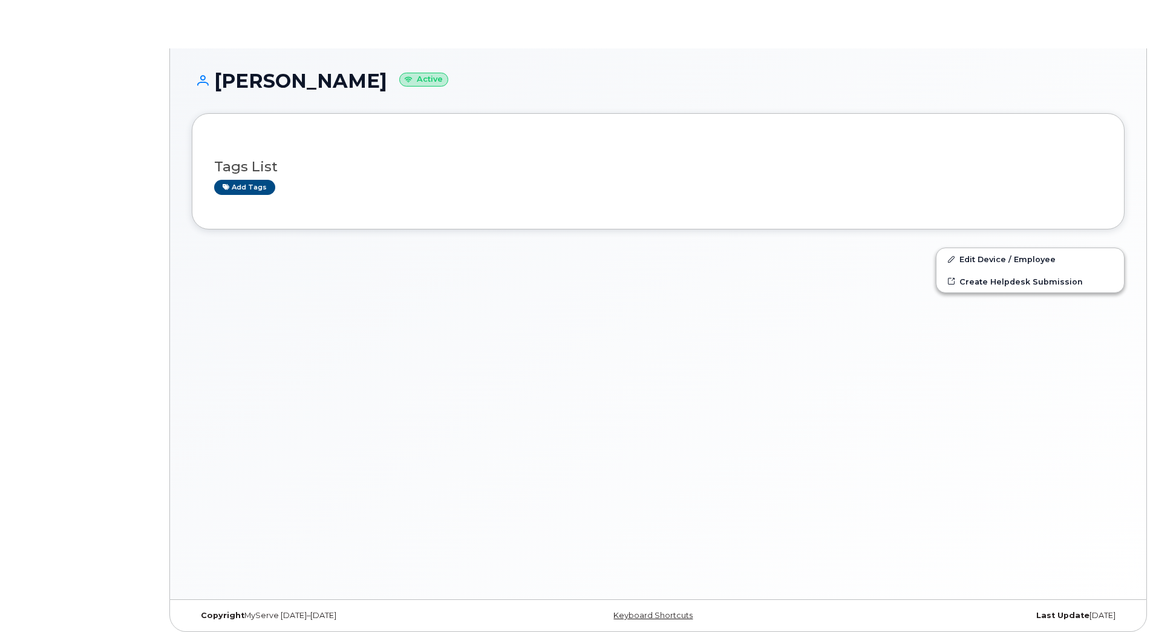 This screenshot has height=632, width=1153. Describe the element at coordinates (1031, 259) in the screenshot. I see `a: Edit Device / Employee` at that location.